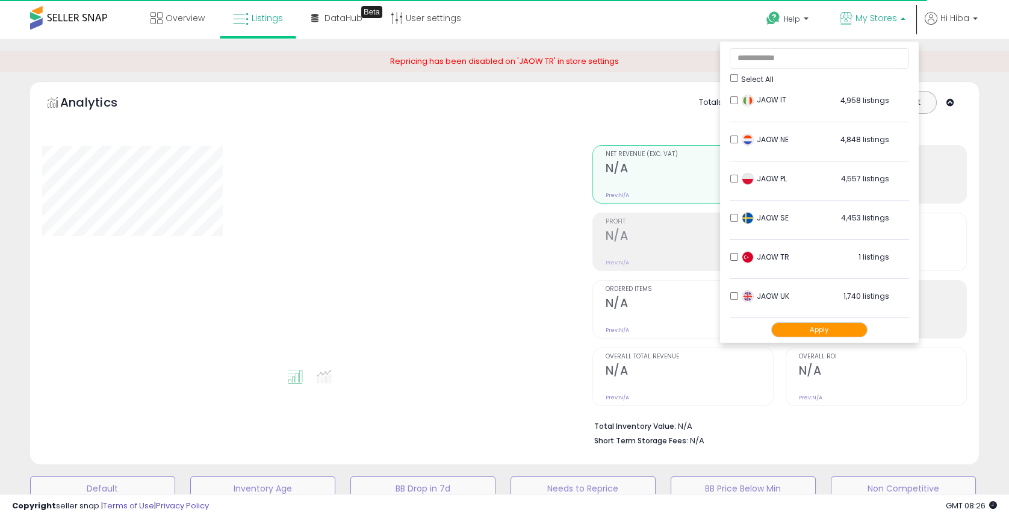 Image resolution: width=1009 pixels, height=518 pixels. What do you see at coordinates (182, 505) in the screenshot?
I see `a: Privacy Policy` at bounding box center [182, 505].